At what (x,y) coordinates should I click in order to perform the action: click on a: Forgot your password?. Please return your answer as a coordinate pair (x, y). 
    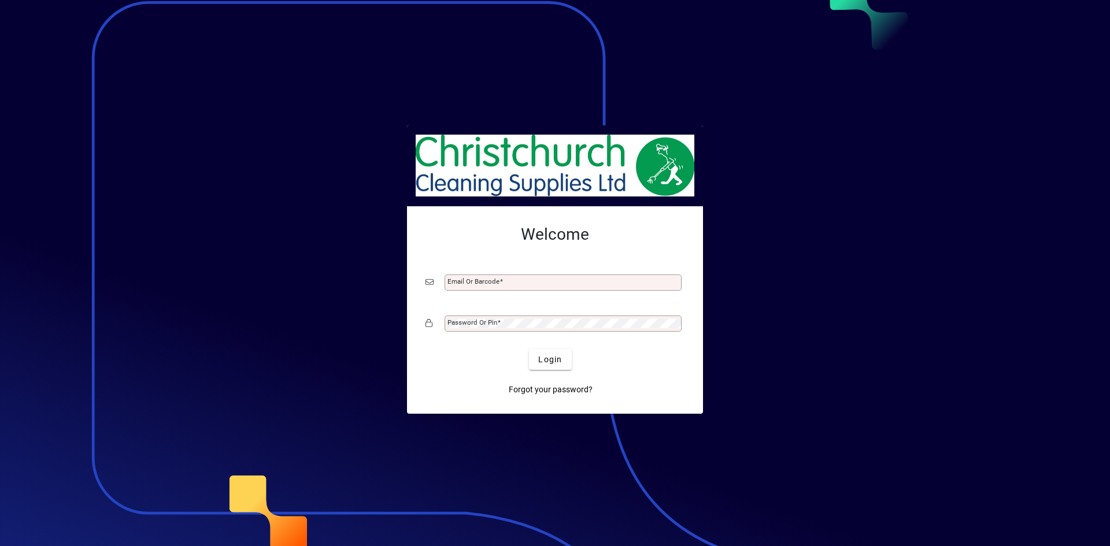
    Looking at the image, I should click on (550, 390).